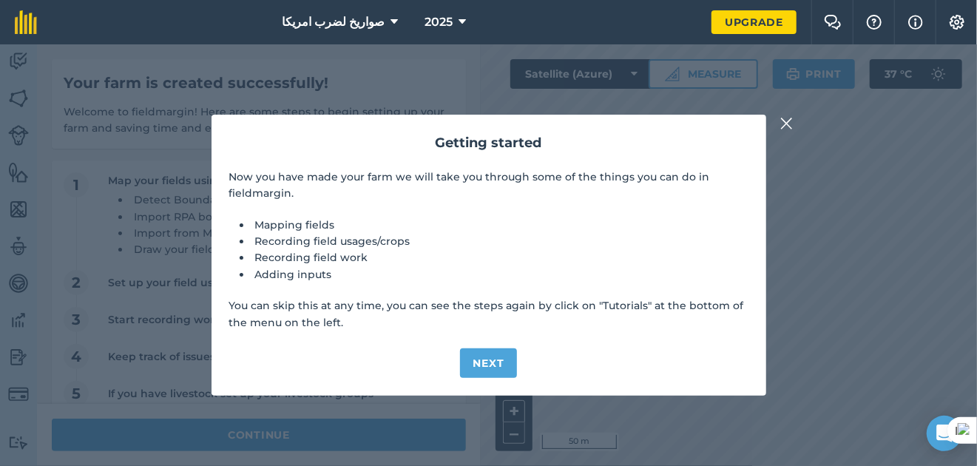  What do you see at coordinates (787, 124) in the screenshot?
I see `img: svg+xml;base64,PHN2ZyB4bWxucz0iaHR0cDovL3d3dy53My5vcmcvMjAwMC9zdmciIHdpZHRoPSIyMiIgaGVpZ2h0PSIzMC...` at bounding box center [787, 124].